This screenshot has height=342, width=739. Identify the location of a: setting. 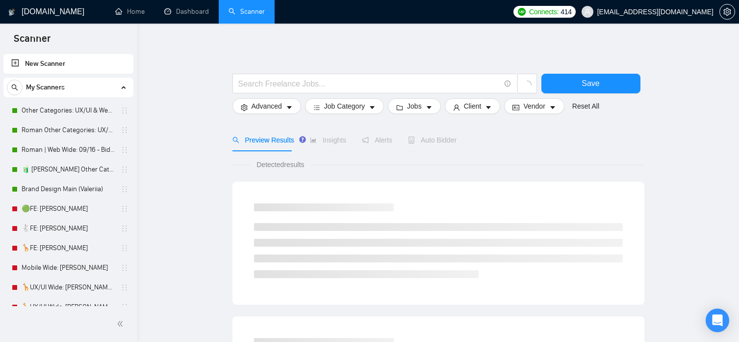
(728, 12).